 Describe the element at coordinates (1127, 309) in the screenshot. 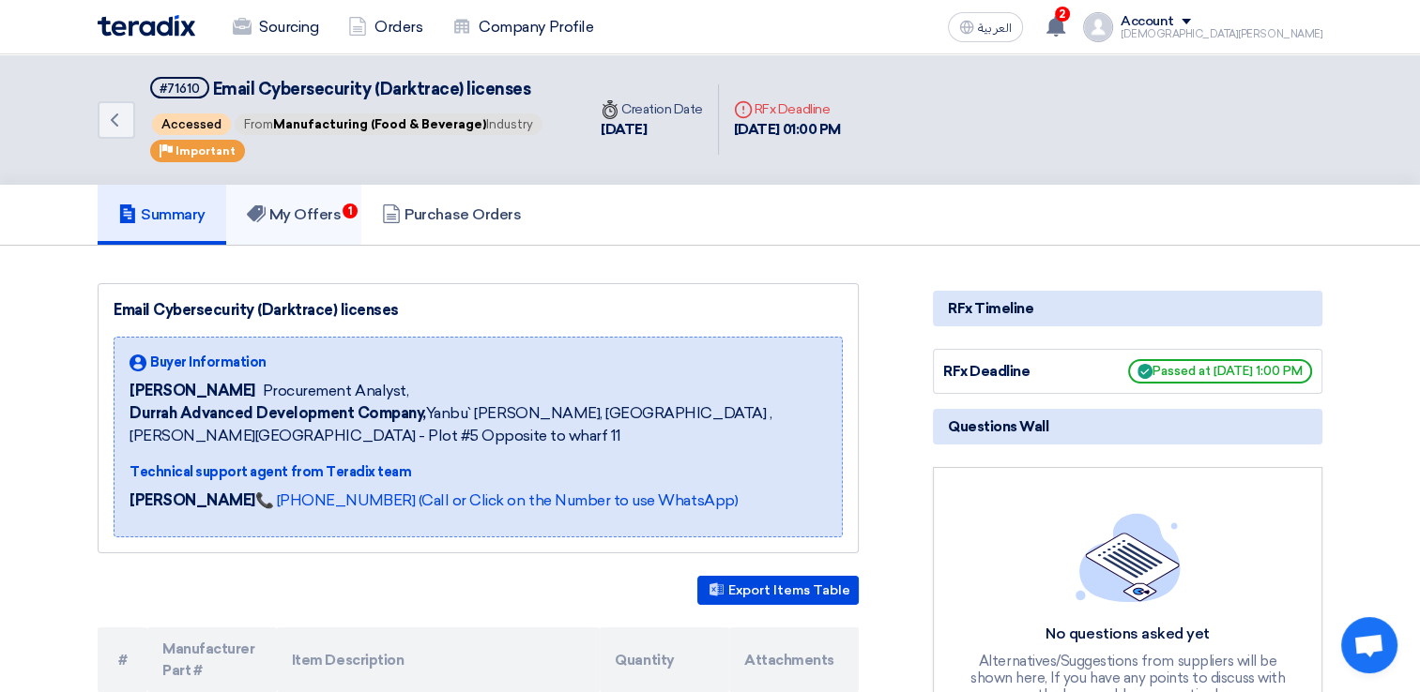

I see `div: RFx Timeline` at that location.